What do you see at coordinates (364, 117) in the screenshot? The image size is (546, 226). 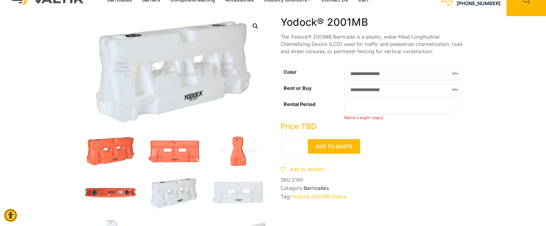 I see `small: Rental Length (days)` at bounding box center [364, 117].